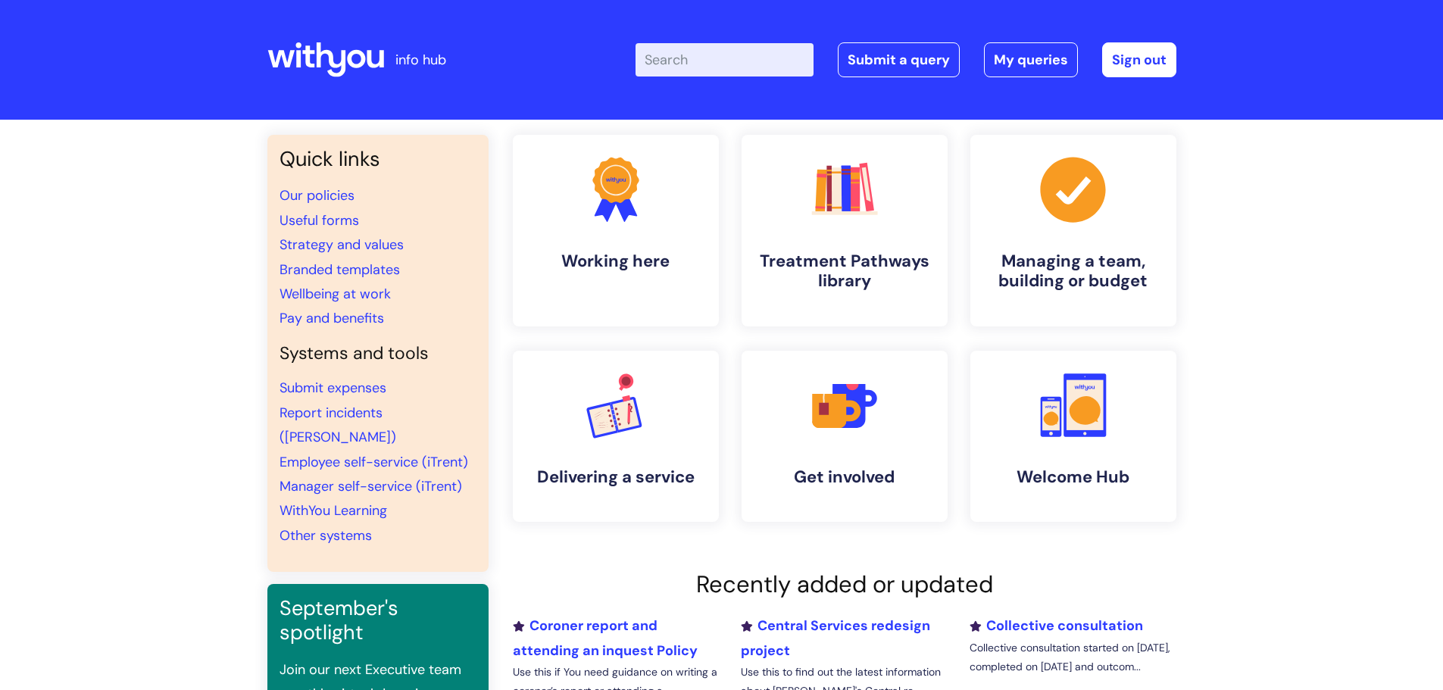  Describe the element at coordinates (1031, 60) in the screenshot. I see `a: My queries` at that location.